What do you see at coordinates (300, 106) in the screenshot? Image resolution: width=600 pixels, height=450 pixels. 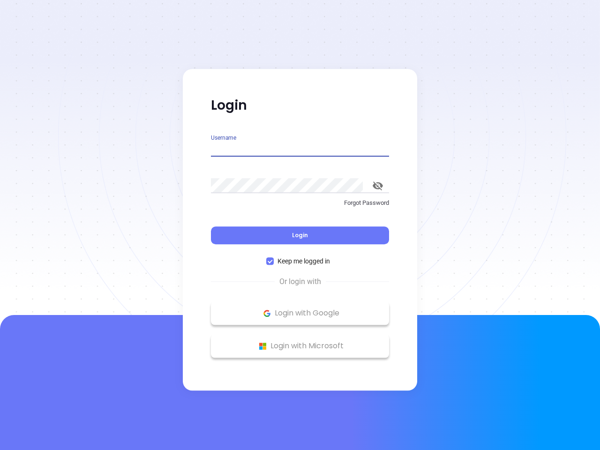 I see `p: Login` at bounding box center [300, 106].